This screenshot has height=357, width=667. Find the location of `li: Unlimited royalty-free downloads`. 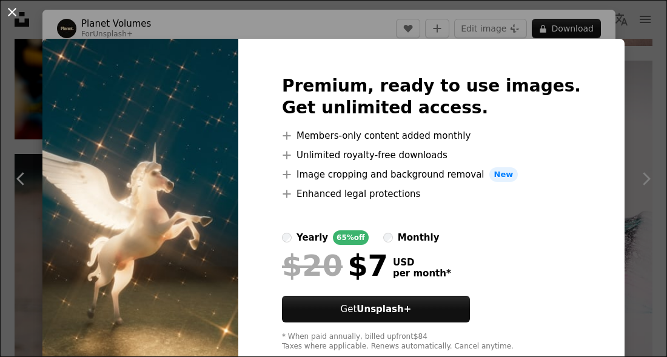

li: Unlimited royalty-free downloads is located at coordinates (431, 155).